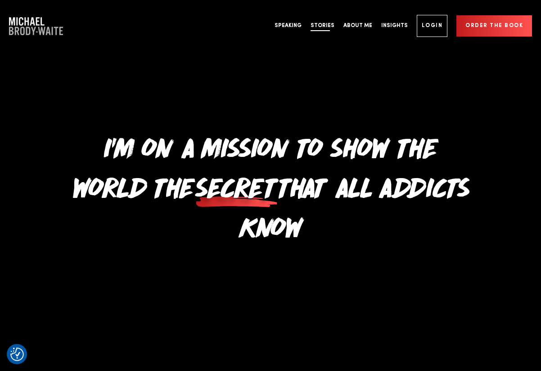 This screenshot has width=541, height=371. Describe the element at coordinates (358, 26) in the screenshot. I see `a: About Me` at that location.